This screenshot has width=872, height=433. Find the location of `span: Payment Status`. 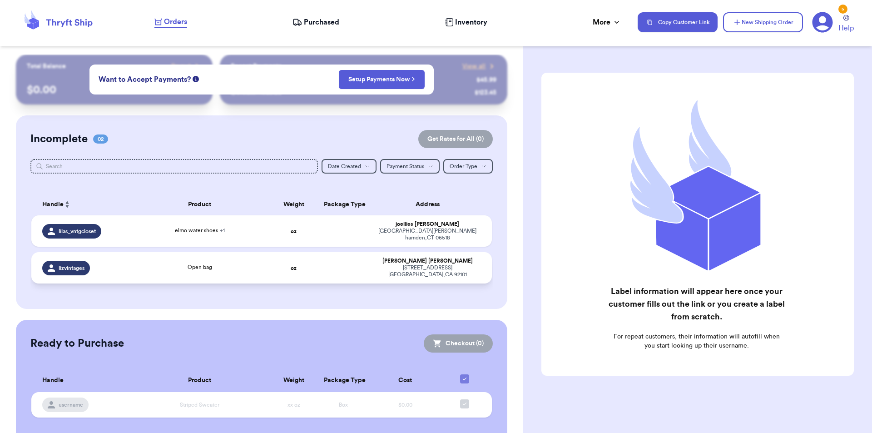

span: Payment Status is located at coordinates (405, 166).